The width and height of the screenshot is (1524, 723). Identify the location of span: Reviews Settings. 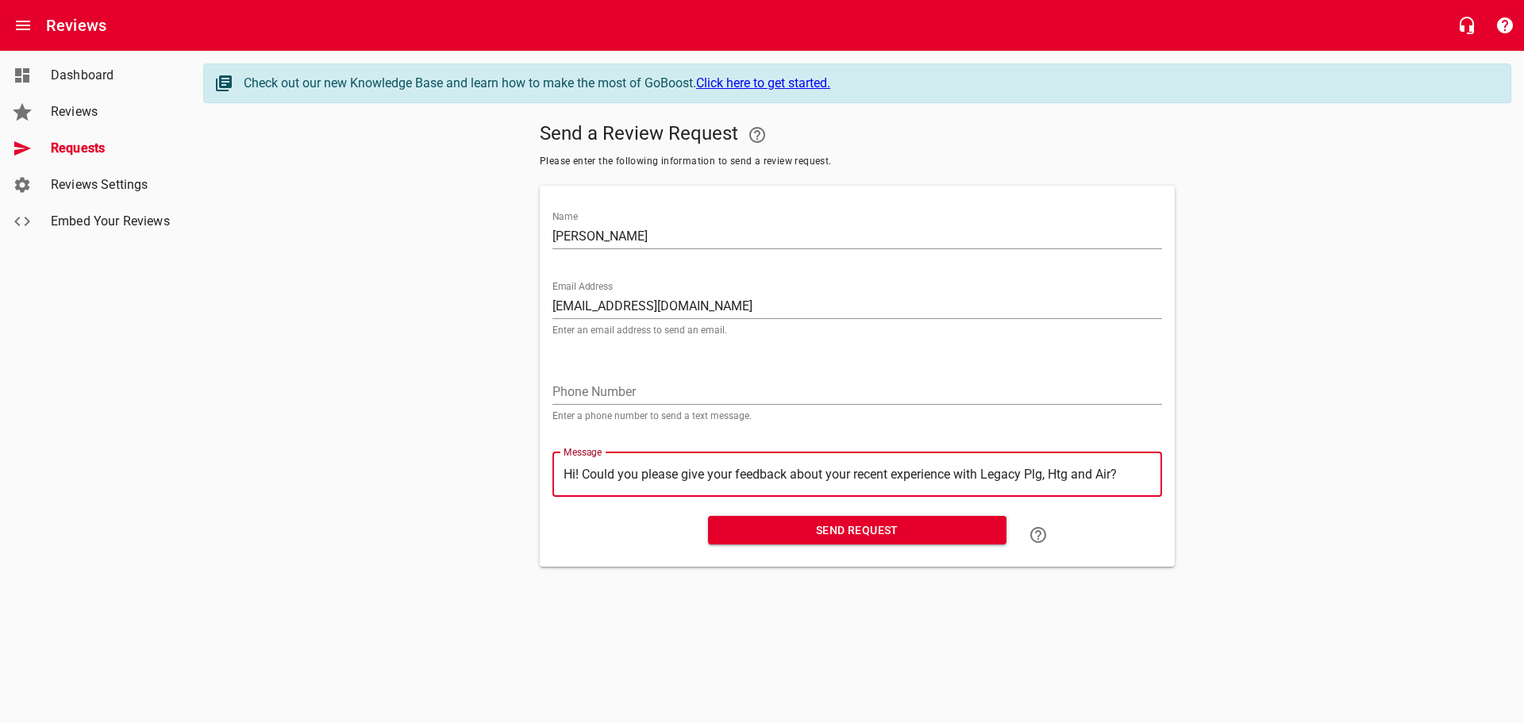
(111, 185).